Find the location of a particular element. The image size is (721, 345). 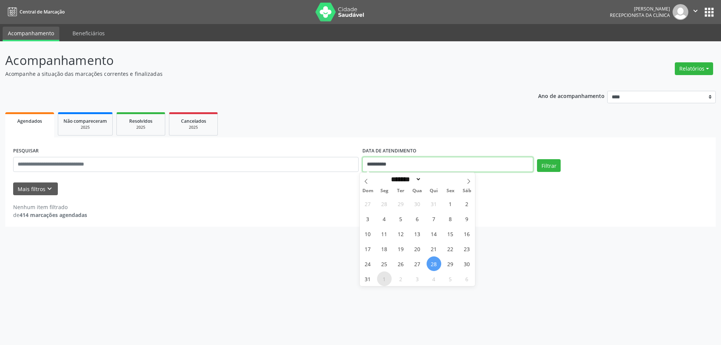

span: Agosto 7, 2025 is located at coordinates (434, 219).